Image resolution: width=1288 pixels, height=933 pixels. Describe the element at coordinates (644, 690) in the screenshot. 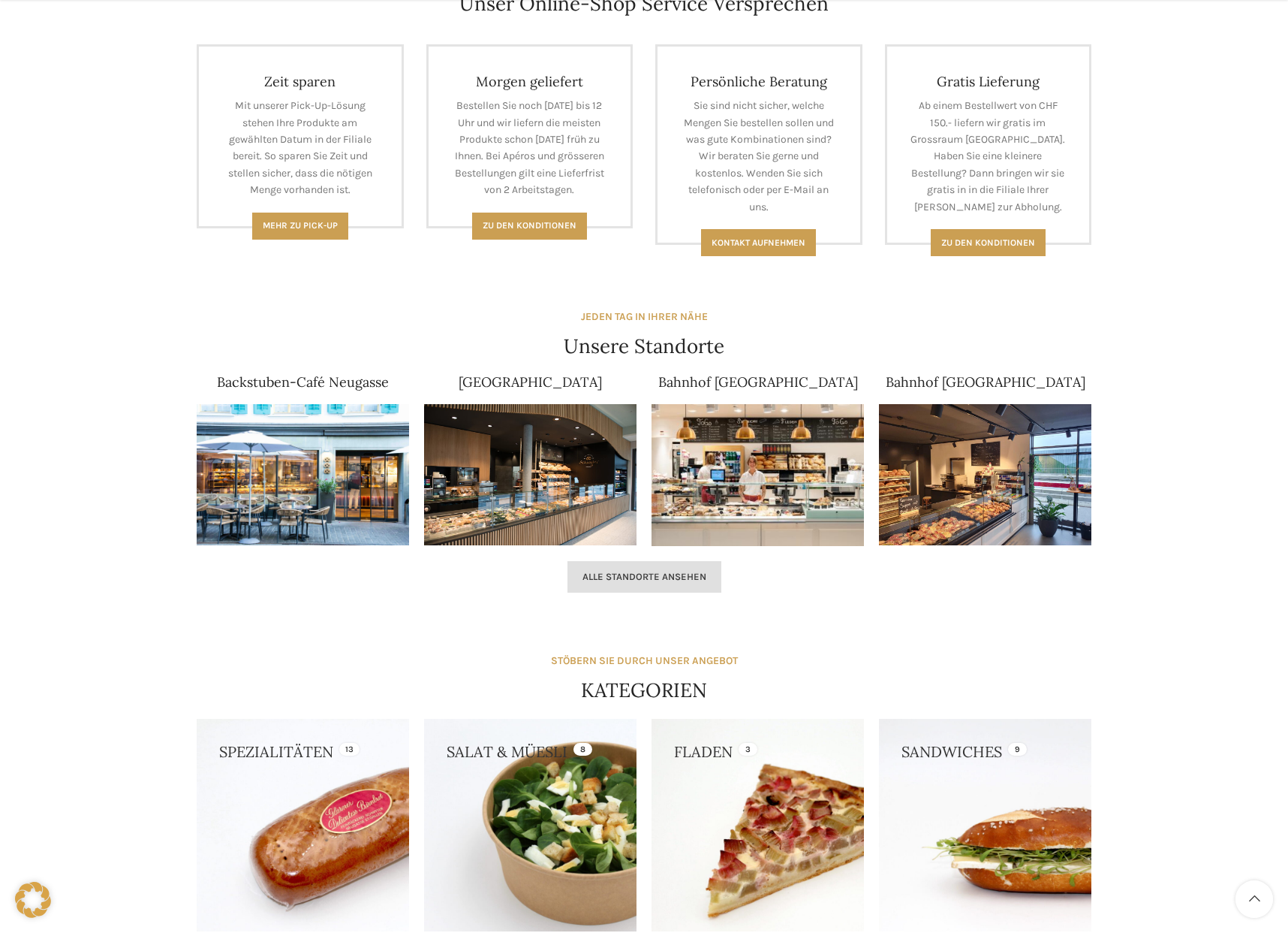

I see `h4: KATEGORIEN` at that location.